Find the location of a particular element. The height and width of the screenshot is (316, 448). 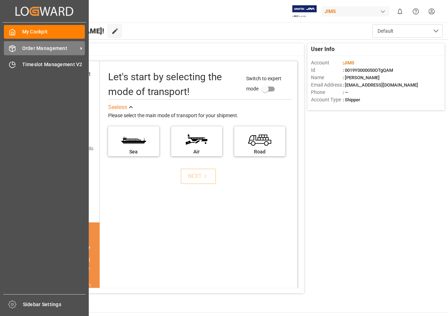

button: open menu is located at coordinates (407, 31).